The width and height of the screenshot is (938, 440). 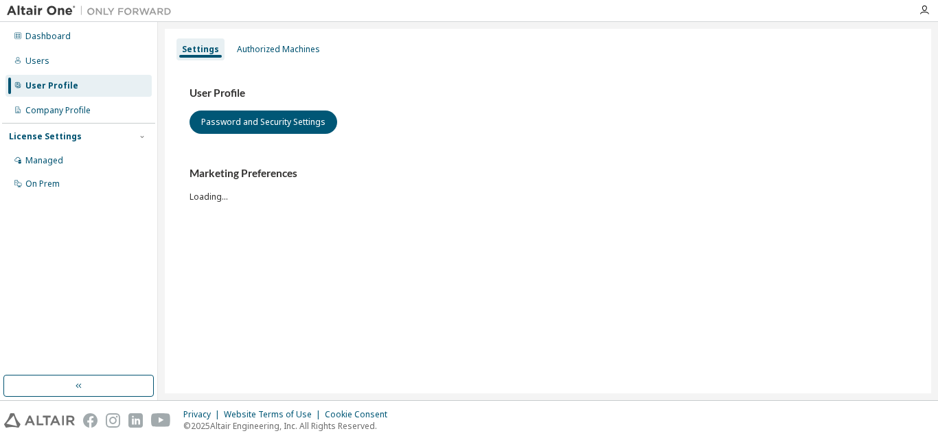 What do you see at coordinates (52, 86) in the screenshot?
I see `div: User Profile` at bounding box center [52, 86].